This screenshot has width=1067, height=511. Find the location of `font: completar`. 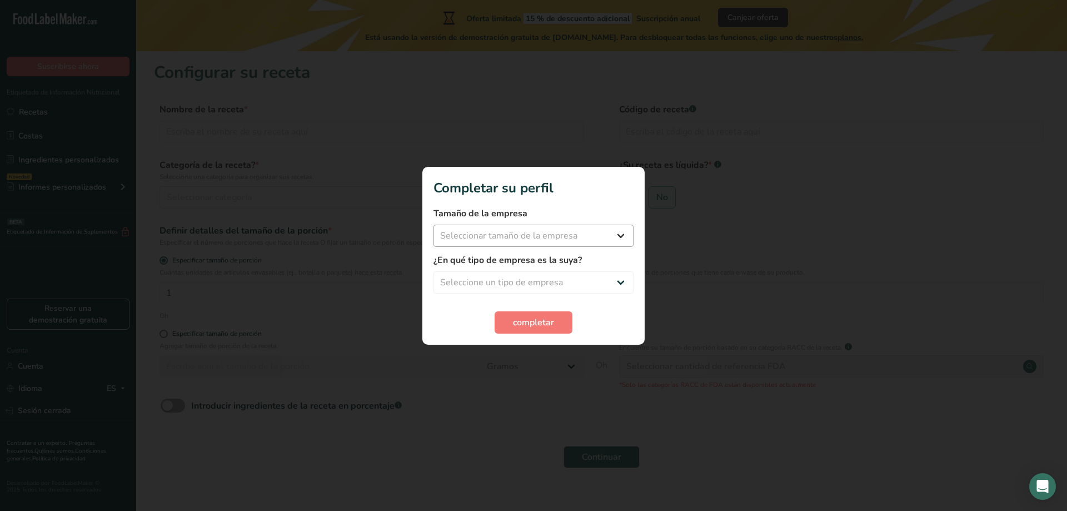

font: completar is located at coordinates (533, 322).